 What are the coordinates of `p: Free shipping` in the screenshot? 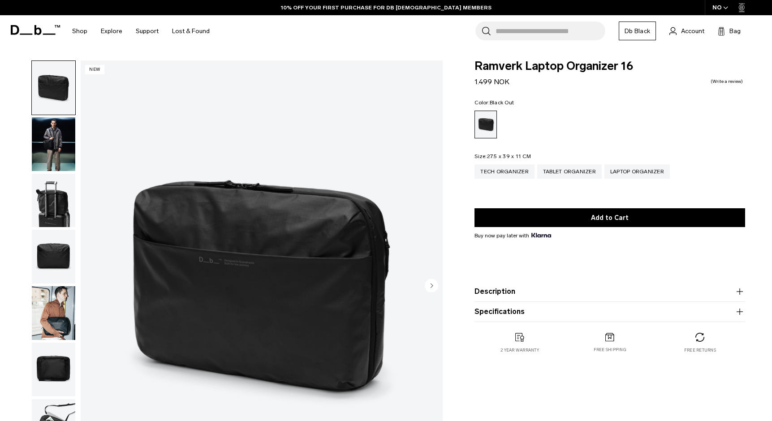 It's located at (610, 350).